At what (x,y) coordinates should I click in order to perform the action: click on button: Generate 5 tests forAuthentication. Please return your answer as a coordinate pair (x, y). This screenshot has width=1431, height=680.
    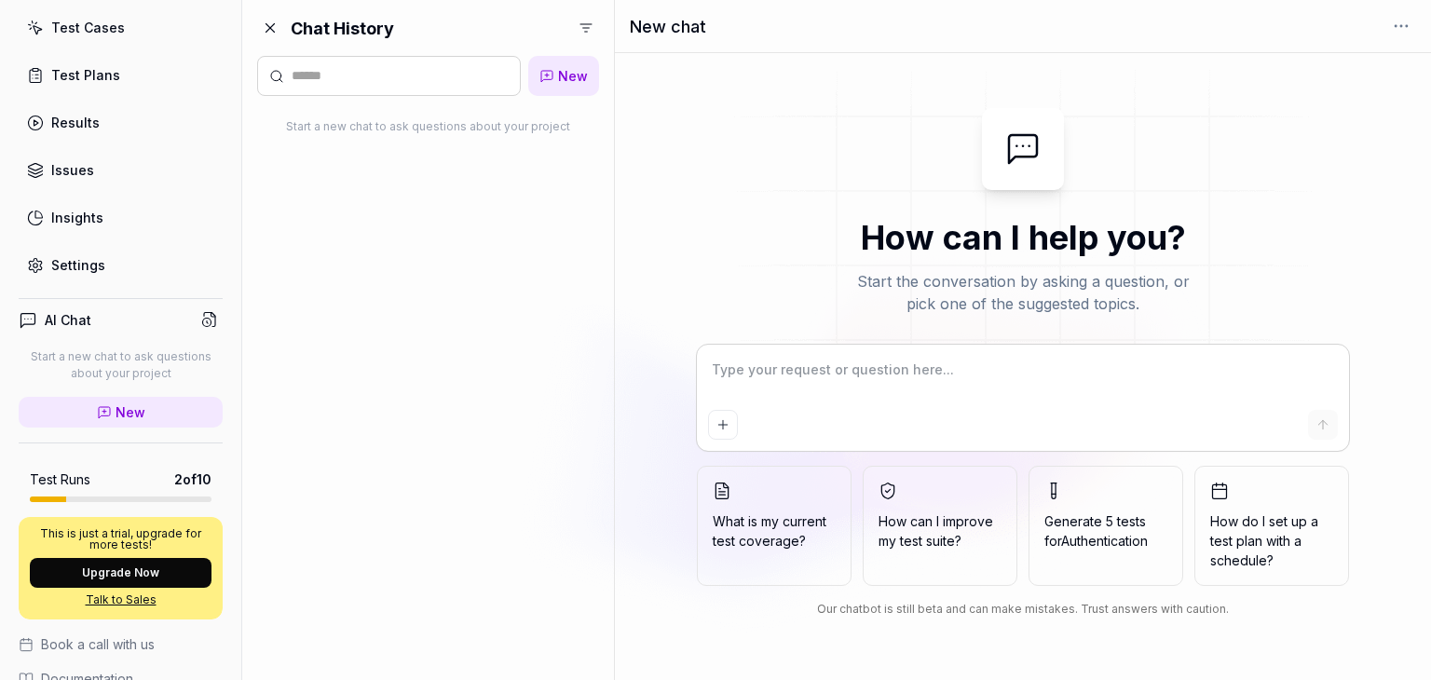
    Looking at the image, I should click on (1106, 526).